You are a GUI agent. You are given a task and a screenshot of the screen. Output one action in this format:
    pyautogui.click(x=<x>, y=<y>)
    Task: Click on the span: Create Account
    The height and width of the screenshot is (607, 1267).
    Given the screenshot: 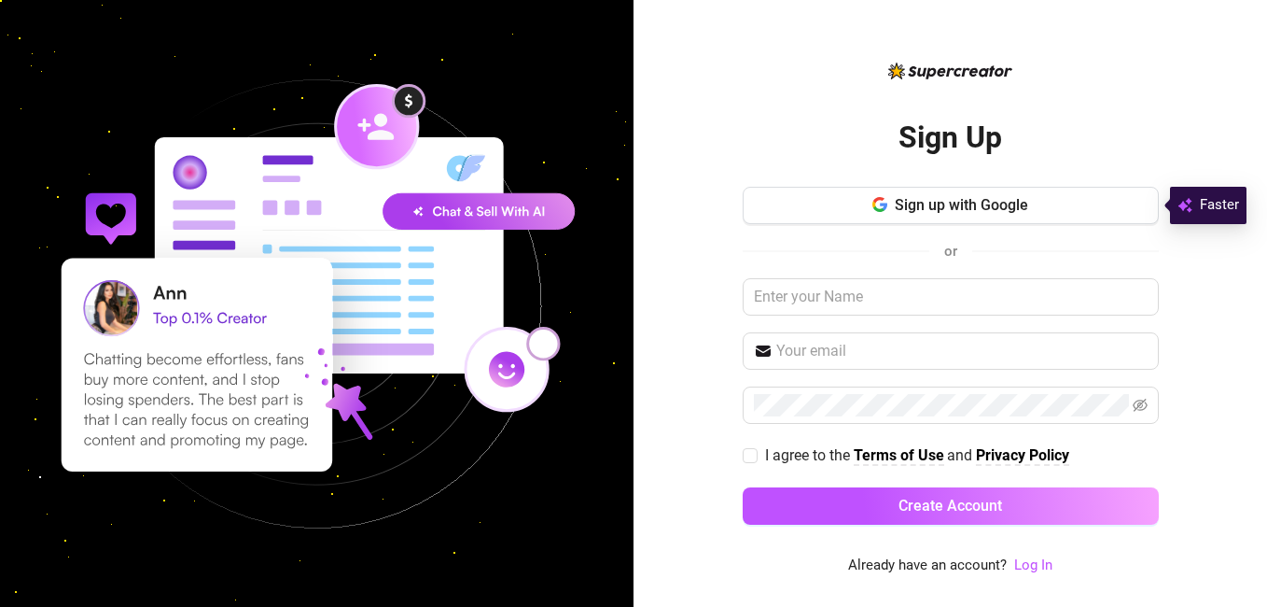 What is the action you would take?
    pyautogui.click(x=950, y=505)
    